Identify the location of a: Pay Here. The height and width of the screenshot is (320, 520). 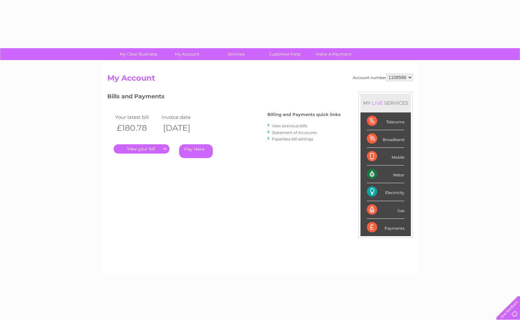
(196, 151).